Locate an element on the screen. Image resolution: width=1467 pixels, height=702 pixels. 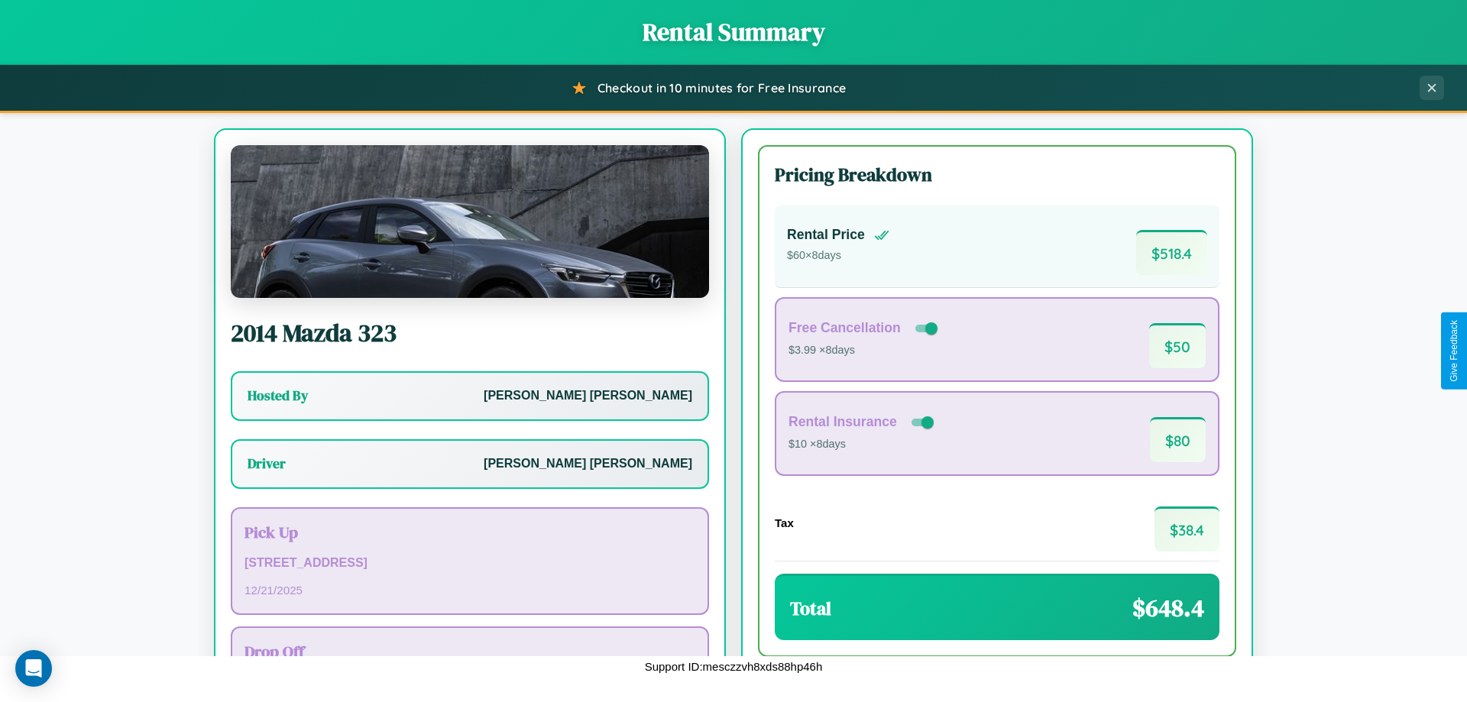
h1: Rental Summary is located at coordinates (734, 32).